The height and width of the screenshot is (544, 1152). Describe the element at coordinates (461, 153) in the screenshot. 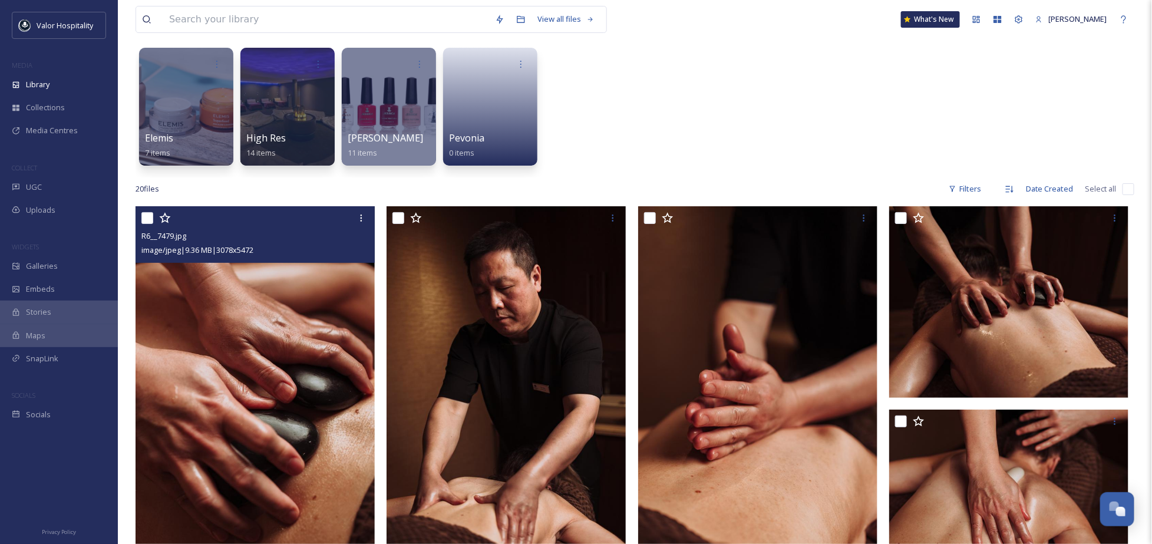

I see `span: 0 items` at that location.